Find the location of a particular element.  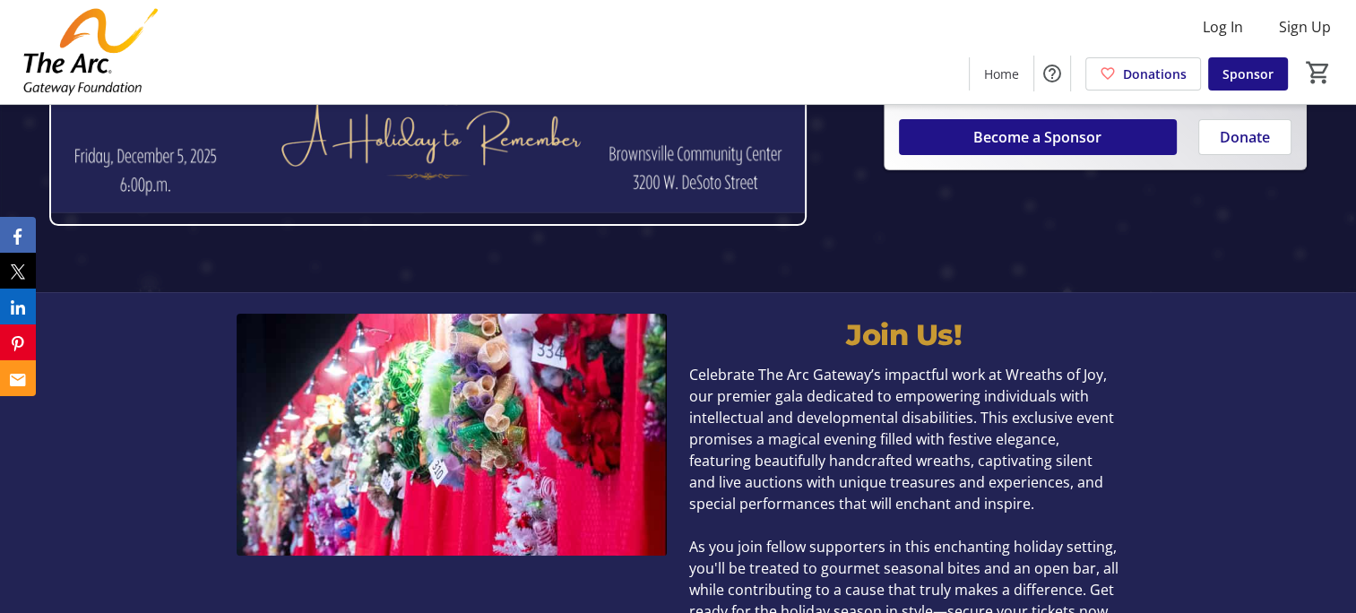

button: Help is located at coordinates (1052, 73).